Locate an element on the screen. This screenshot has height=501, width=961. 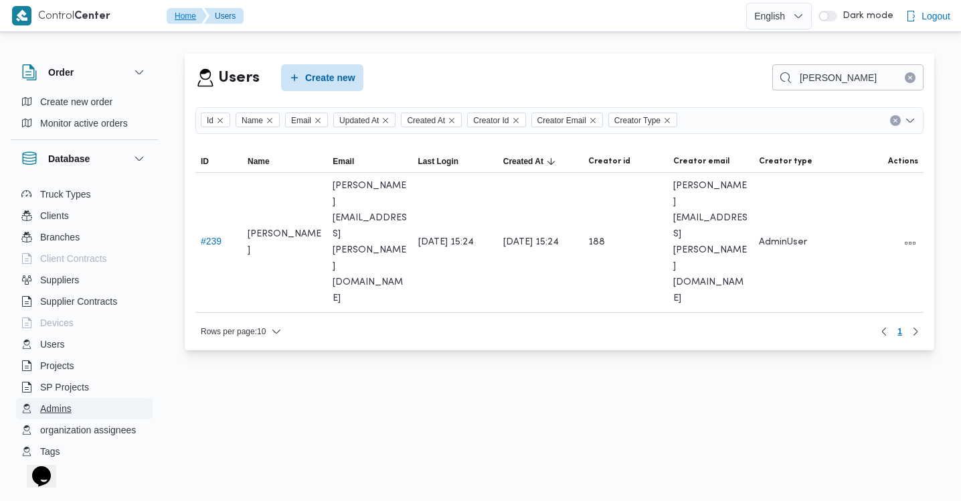
span: Monitor active orders is located at coordinates (84, 123).